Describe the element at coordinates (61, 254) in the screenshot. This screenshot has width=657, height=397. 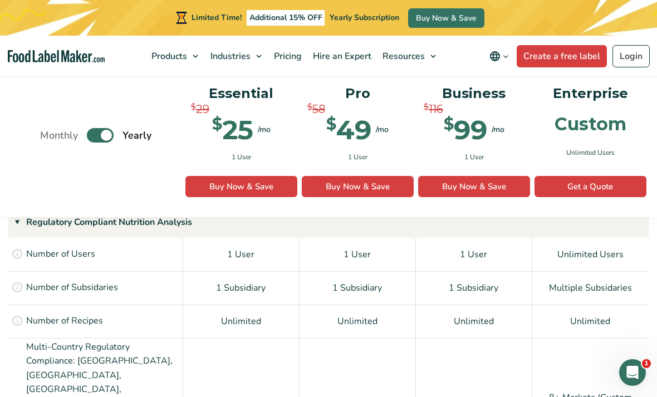
I see `p: Number of Users` at that location.